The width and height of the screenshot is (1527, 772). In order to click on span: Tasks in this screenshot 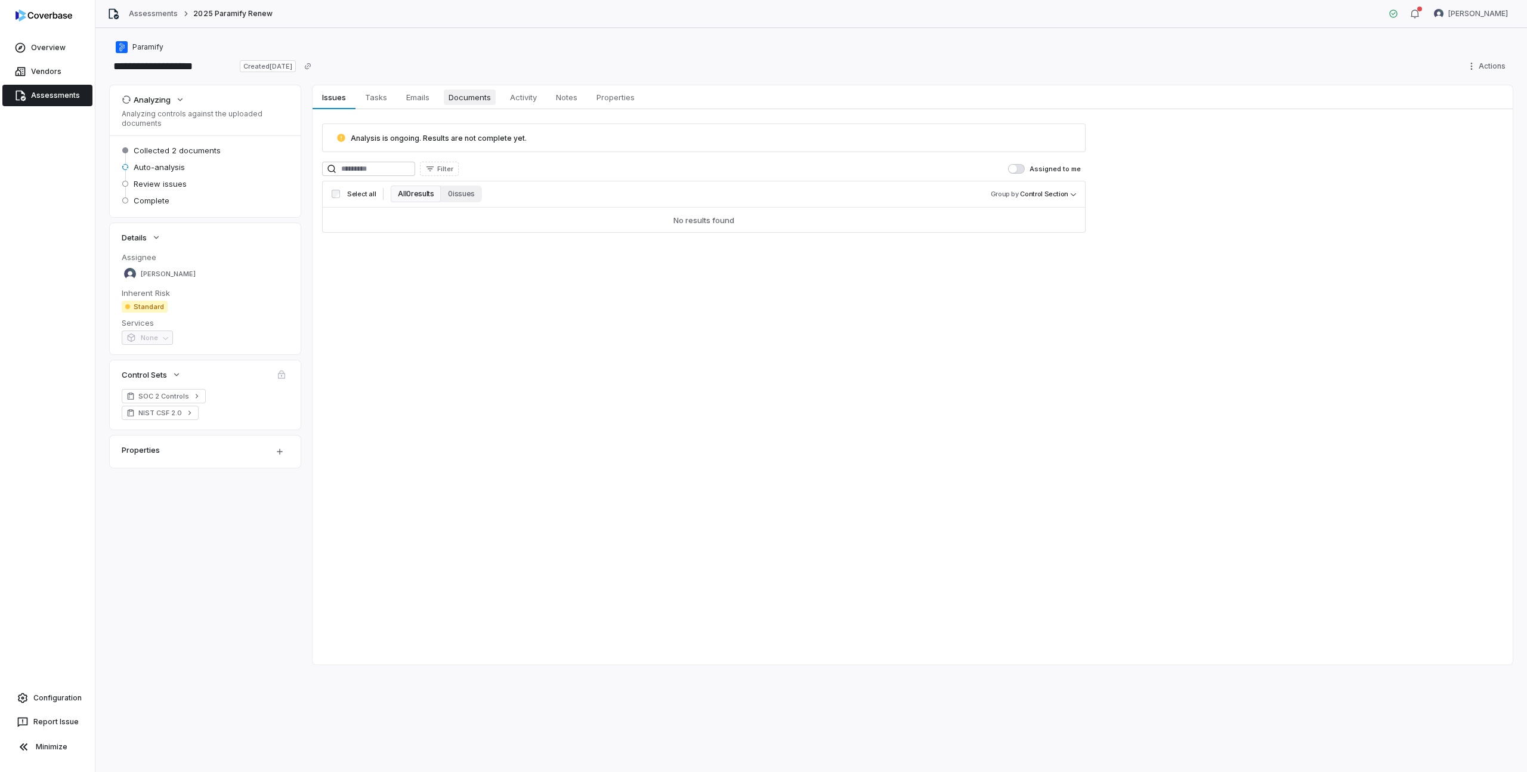, I will do `click(376, 97)`.